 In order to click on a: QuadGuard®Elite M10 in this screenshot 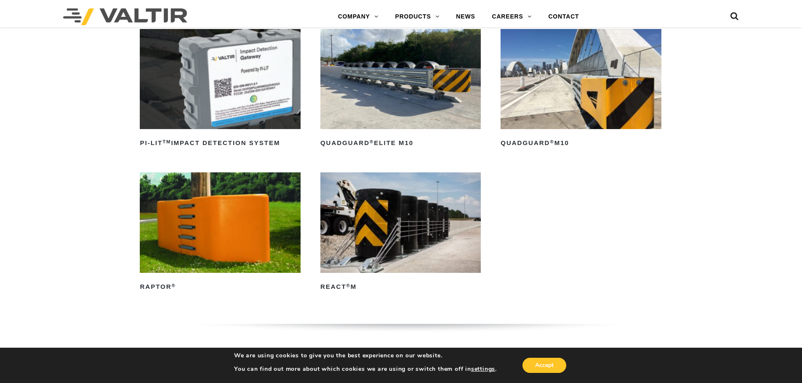, I will do `click(400, 90)`.